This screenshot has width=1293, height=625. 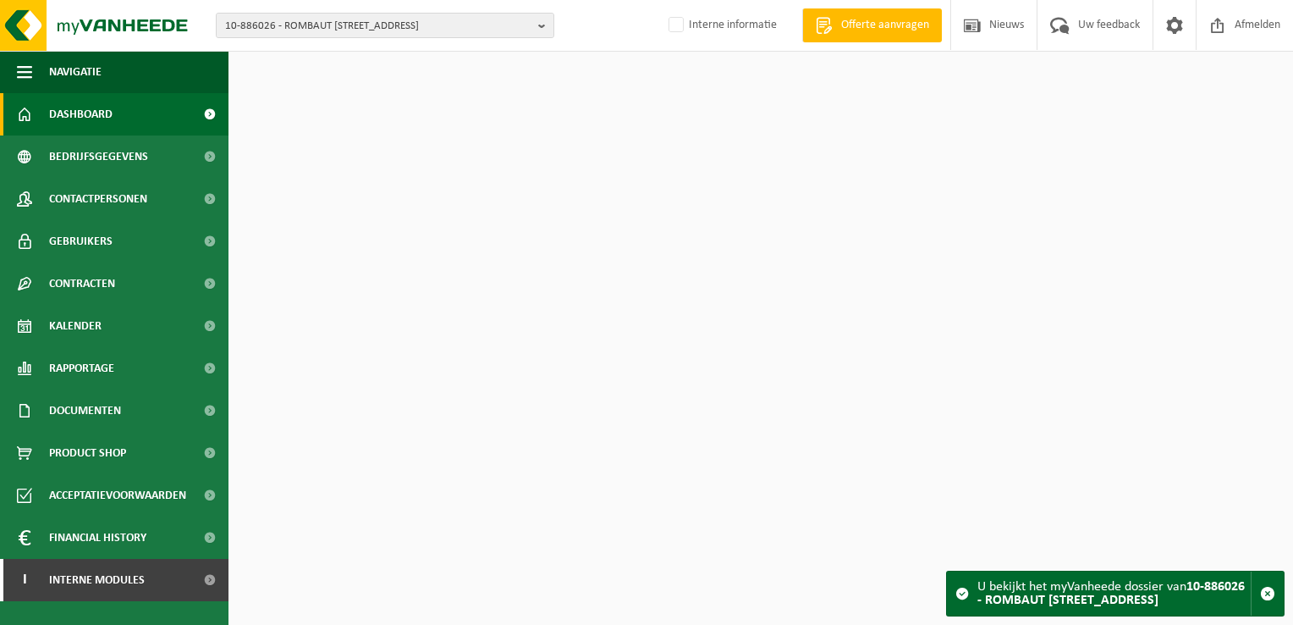 What do you see at coordinates (118, 495) in the screenshot?
I see `span: Acceptatievoorwaarden` at bounding box center [118, 495].